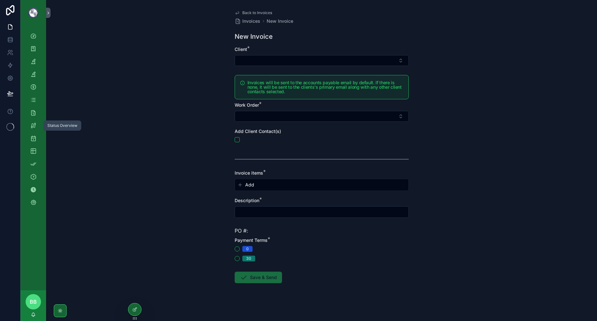 The height and width of the screenshot is (321, 597). What do you see at coordinates (248, 249) in the screenshot?
I see `div: 0` at bounding box center [248, 249].